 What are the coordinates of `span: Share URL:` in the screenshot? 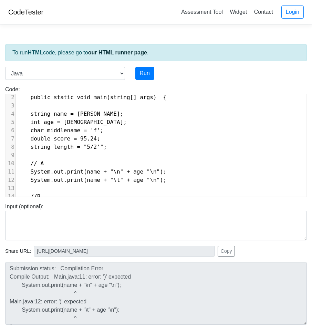 It's located at (18, 251).